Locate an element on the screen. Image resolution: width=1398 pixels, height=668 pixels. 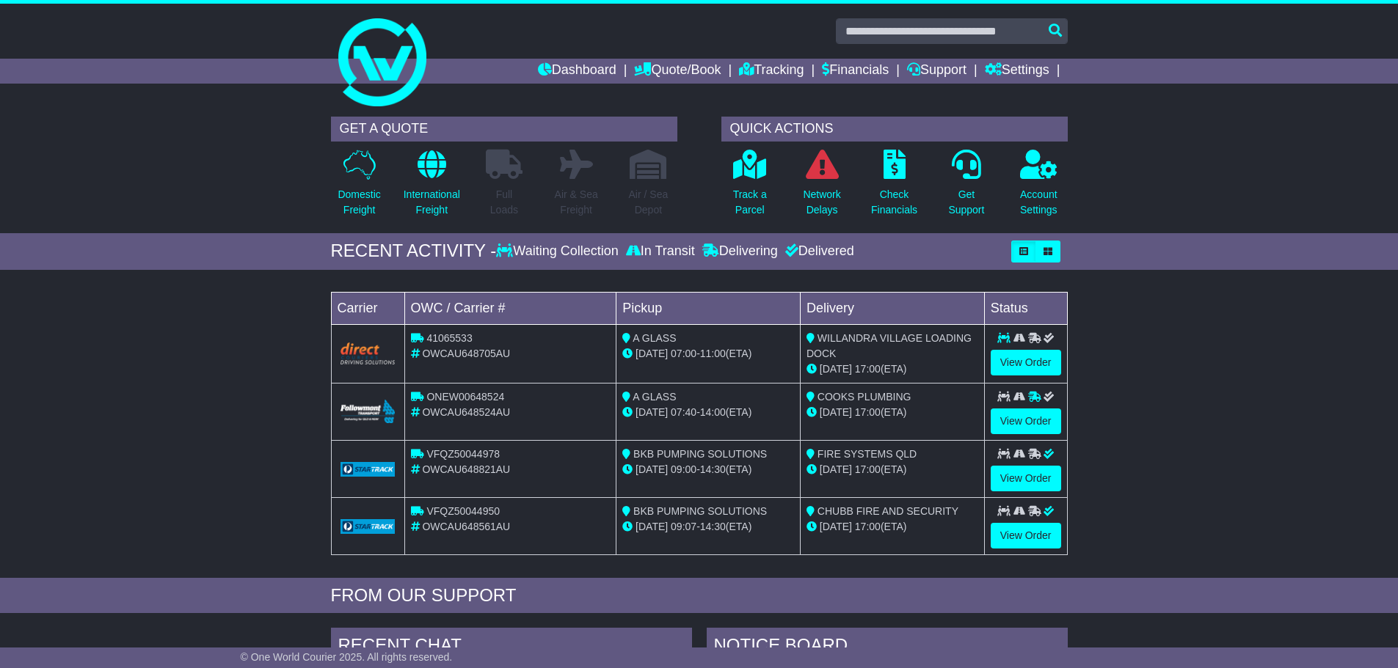
span: 07:00 is located at coordinates (683, 354).